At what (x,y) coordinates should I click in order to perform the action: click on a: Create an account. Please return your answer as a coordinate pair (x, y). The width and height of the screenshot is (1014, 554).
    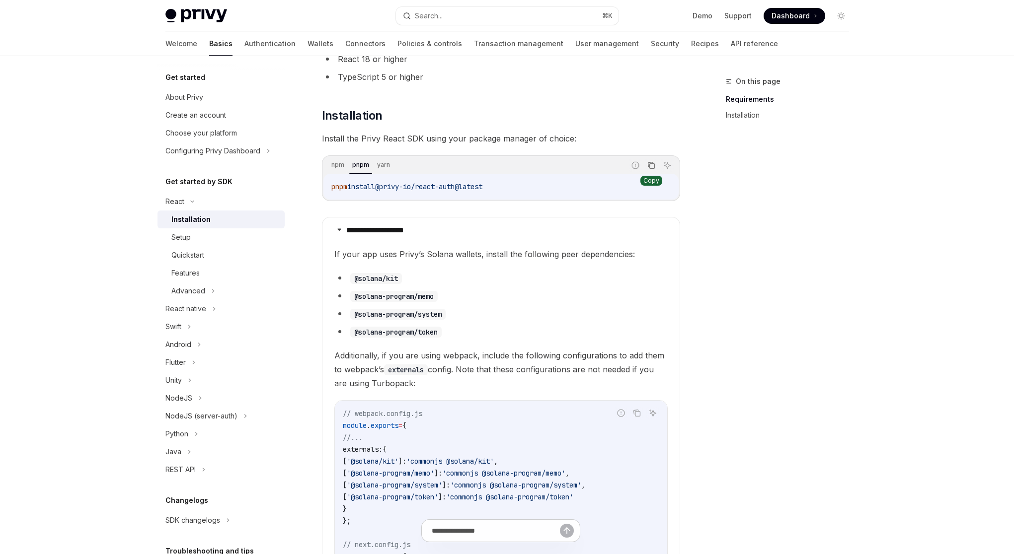
    Looking at the image, I should click on (221, 115).